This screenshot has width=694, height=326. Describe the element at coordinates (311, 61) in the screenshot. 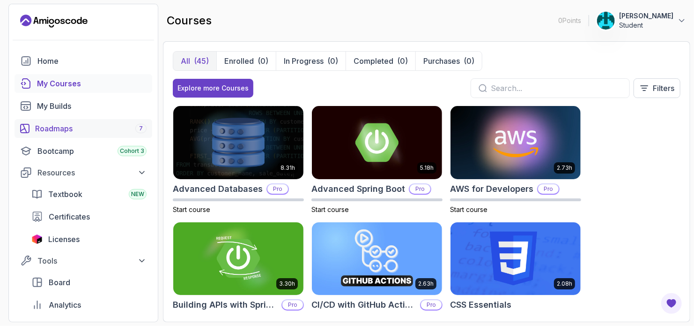

I see `button: In Progress(0)` at that location.